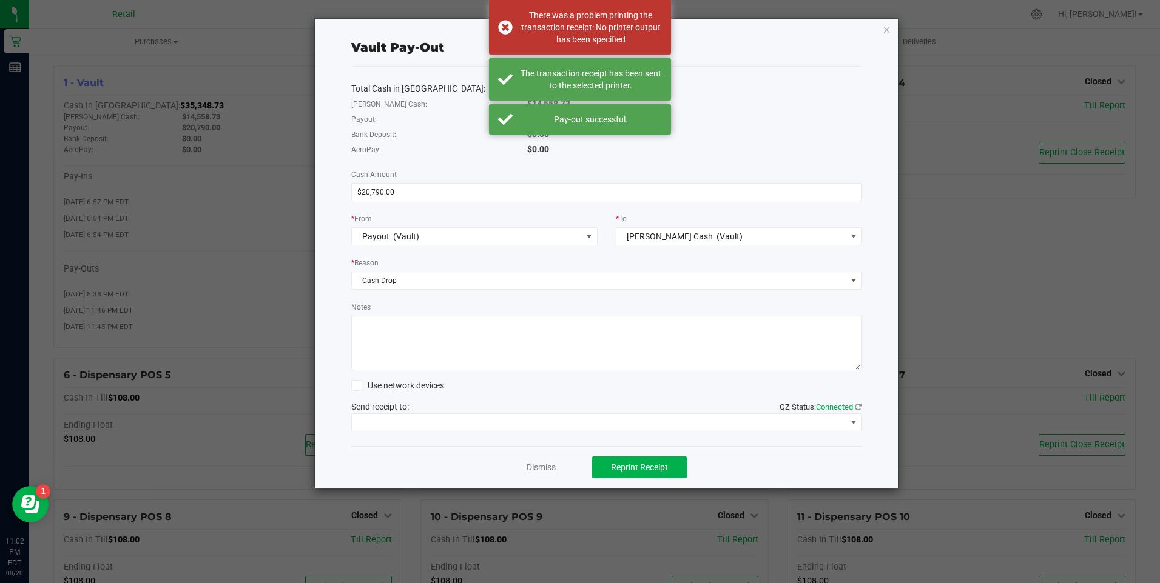  What do you see at coordinates (834, 407) in the screenshot?
I see `span: Connected` at bounding box center [834, 407].